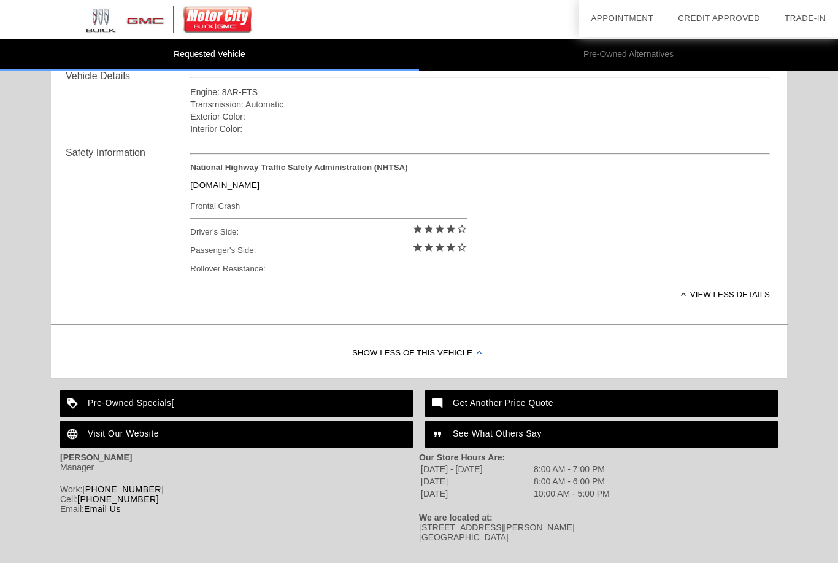  I want to click on div: Email:, so click(239, 509).